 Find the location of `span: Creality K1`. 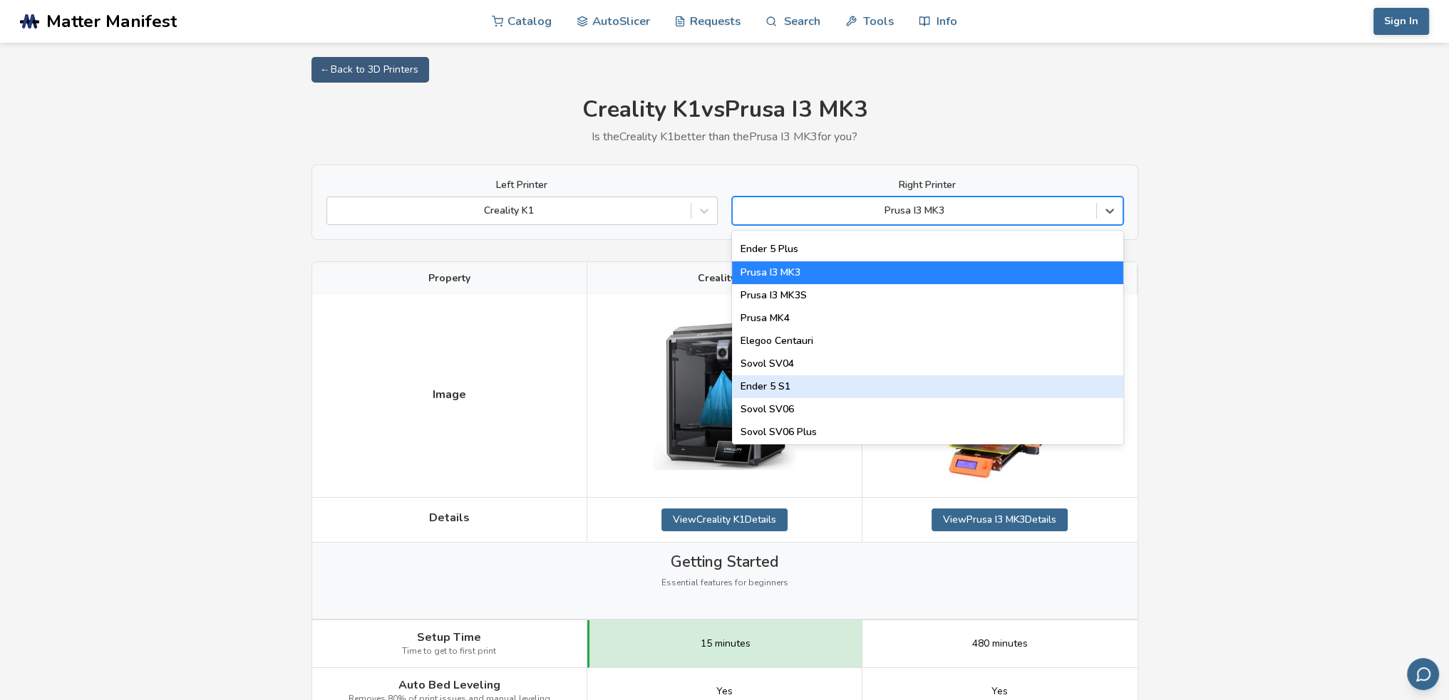

span: Creality K1 is located at coordinates (724, 279).